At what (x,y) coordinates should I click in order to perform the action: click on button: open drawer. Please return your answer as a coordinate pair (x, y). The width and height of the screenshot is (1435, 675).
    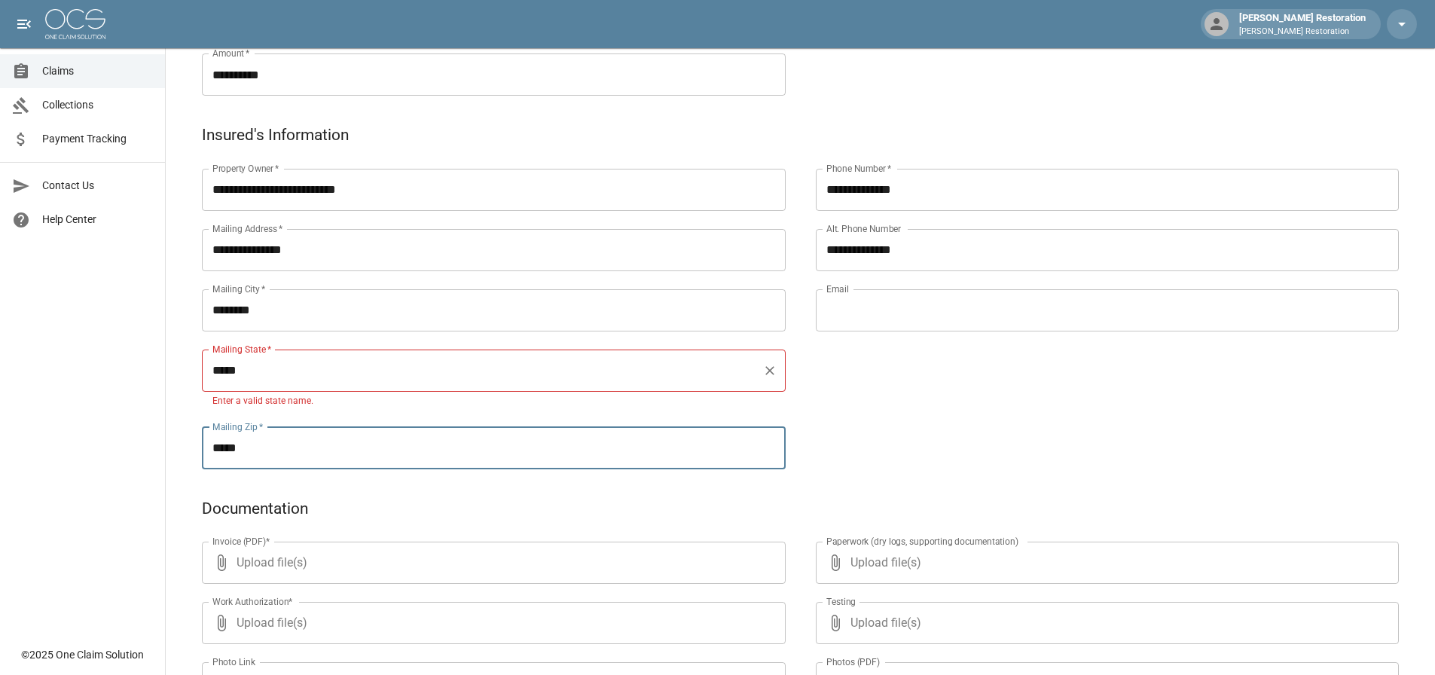
    Looking at the image, I should click on (24, 24).